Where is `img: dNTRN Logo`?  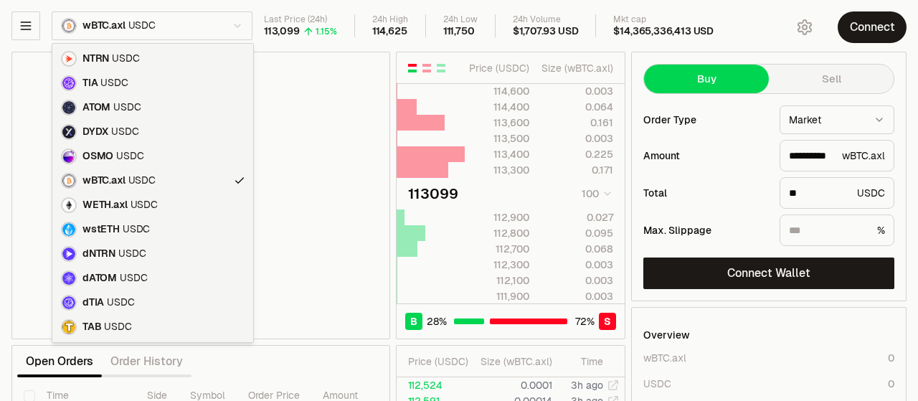 img: dNTRN Logo is located at coordinates (69, 254).